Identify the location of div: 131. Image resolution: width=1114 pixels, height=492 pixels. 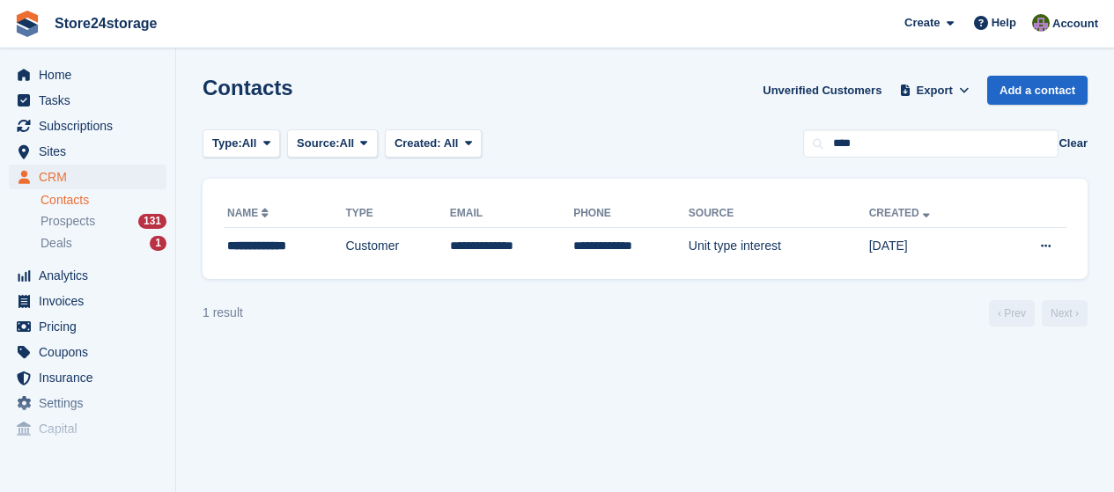
(152, 221).